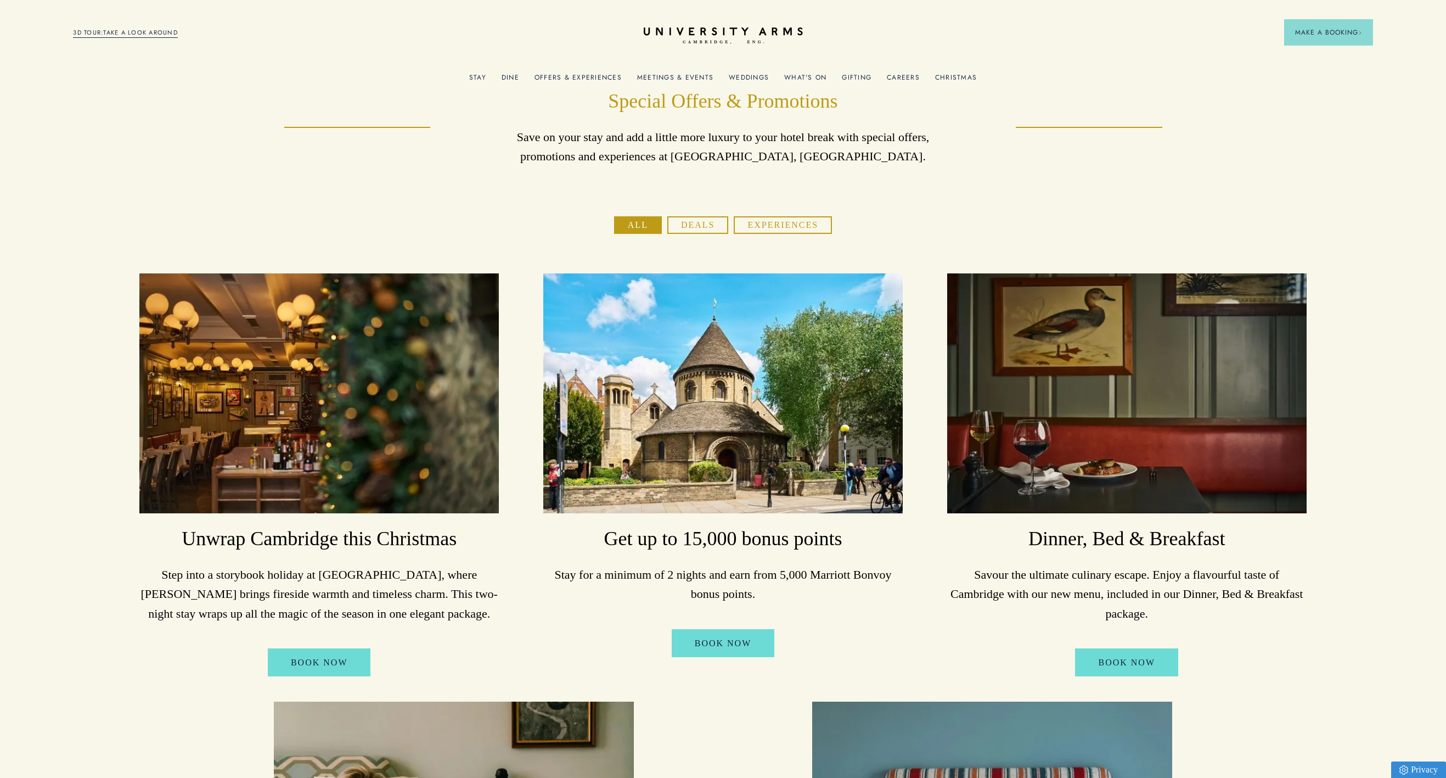  What do you see at coordinates (723, 584) in the screenshot?
I see `p: Stay for a minimum of 2 nights and earn from 5,000 Marriott Bonvoy bonus points.` at bounding box center [723, 584].